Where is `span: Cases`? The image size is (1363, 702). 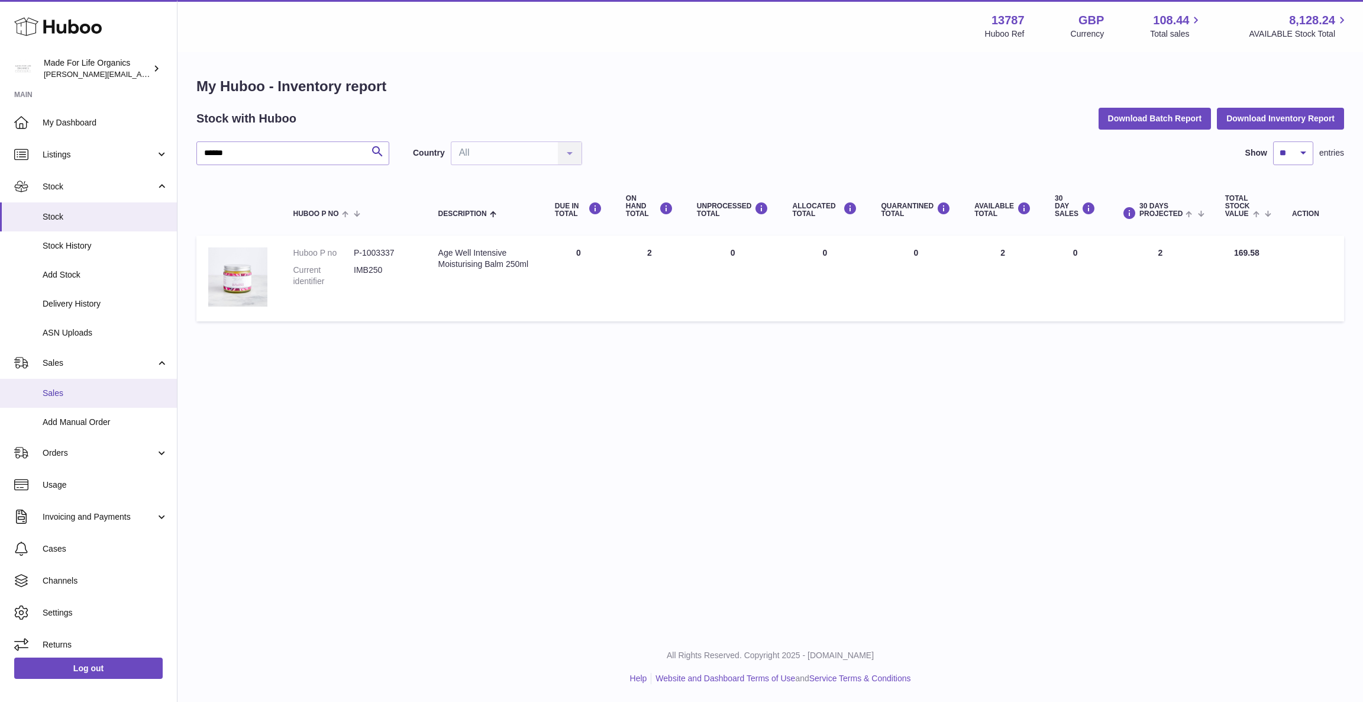
span: Cases is located at coordinates (105, 548).